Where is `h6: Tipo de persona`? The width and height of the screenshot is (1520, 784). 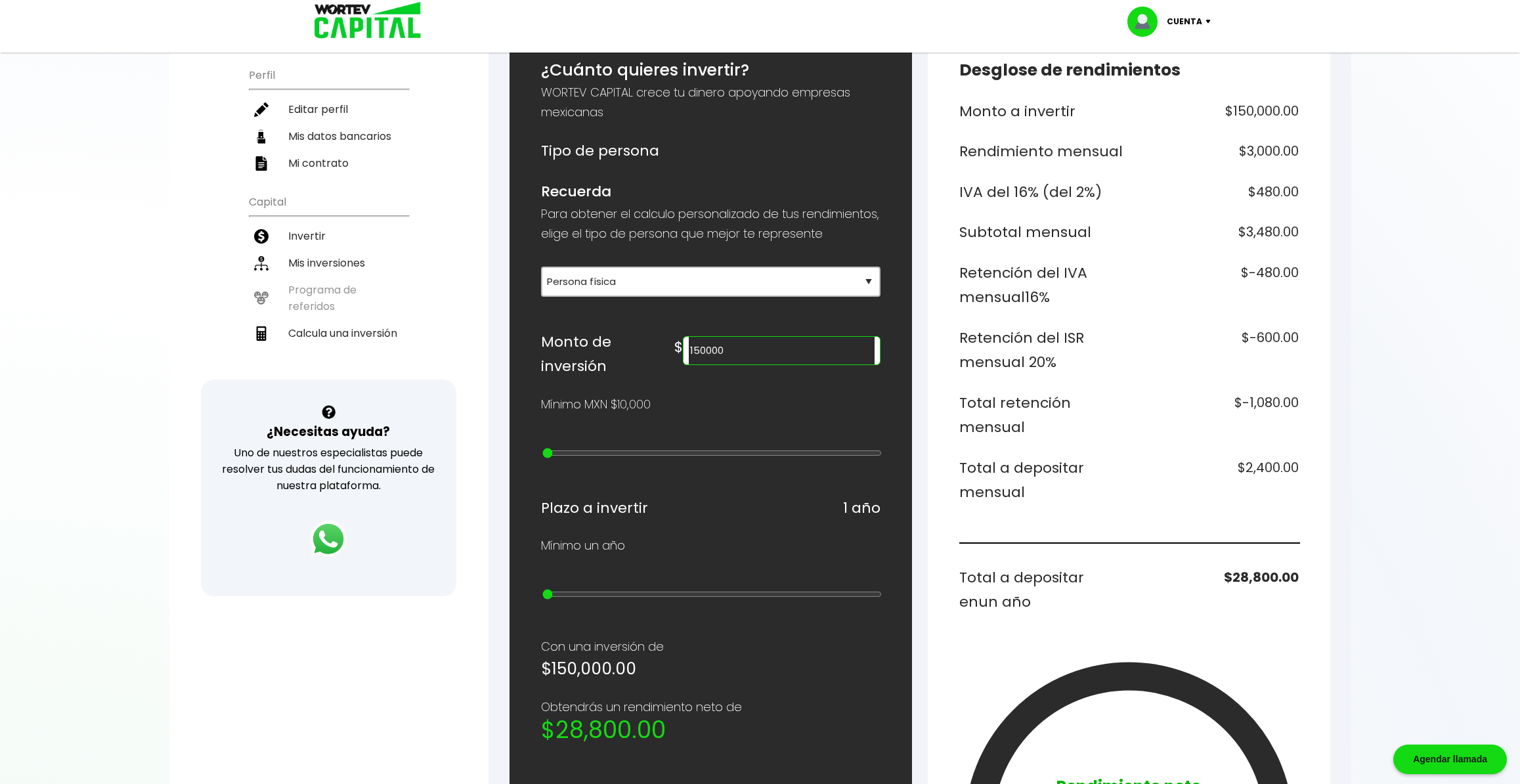 h6: Tipo de persona is located at coordinates (710, 151).